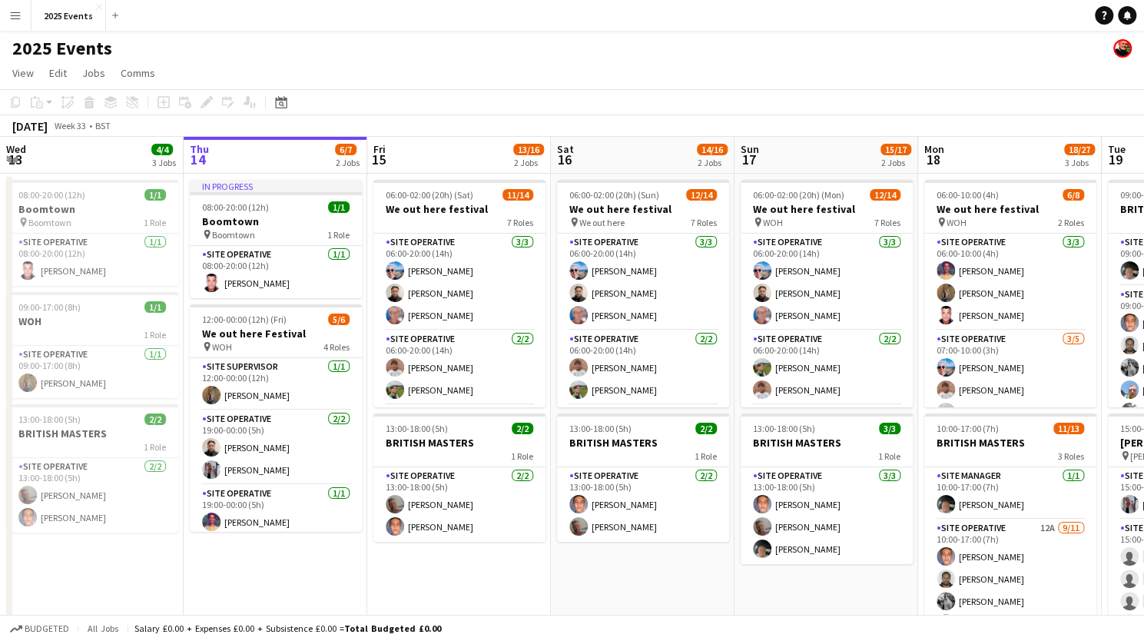 The width and height of the screenshot is (1144, 641). I want to click on h3: We out here Festival, so click(276, 333).